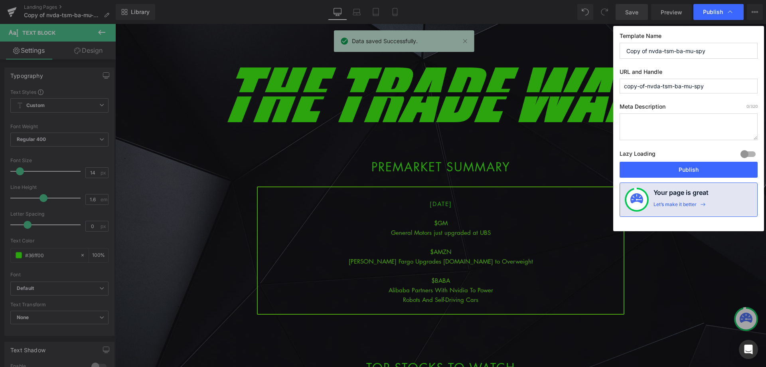 The height and width of the screenshot is (367, 766). Describe the element at coordinates (325, 228) in the screenshot. I see `div: $AMZN` at that location.